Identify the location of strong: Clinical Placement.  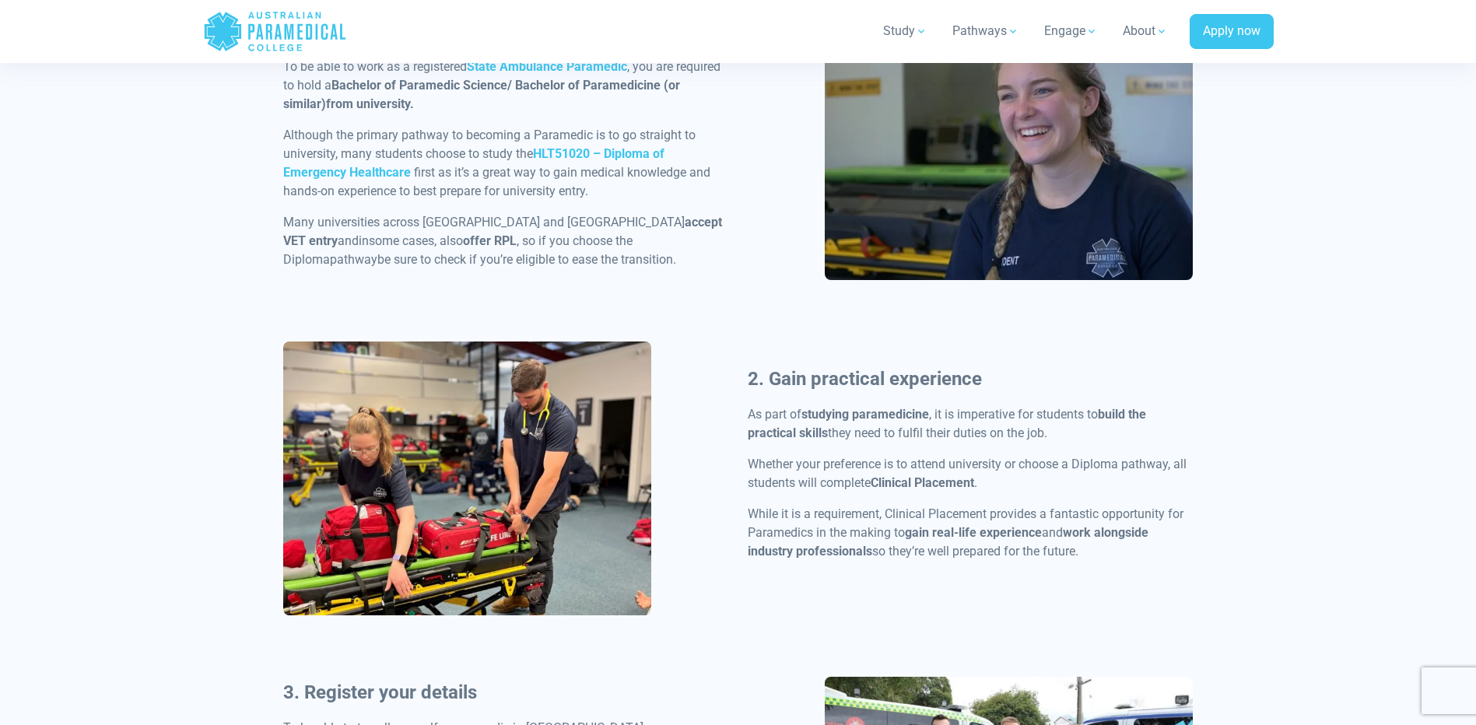
(922, 482).